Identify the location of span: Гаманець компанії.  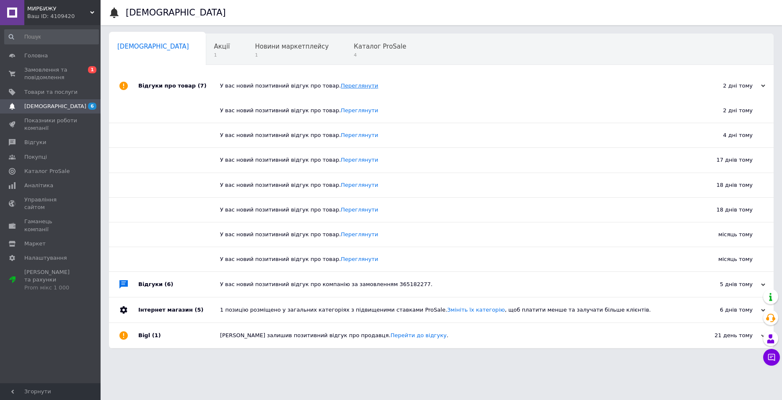
(51, 225).